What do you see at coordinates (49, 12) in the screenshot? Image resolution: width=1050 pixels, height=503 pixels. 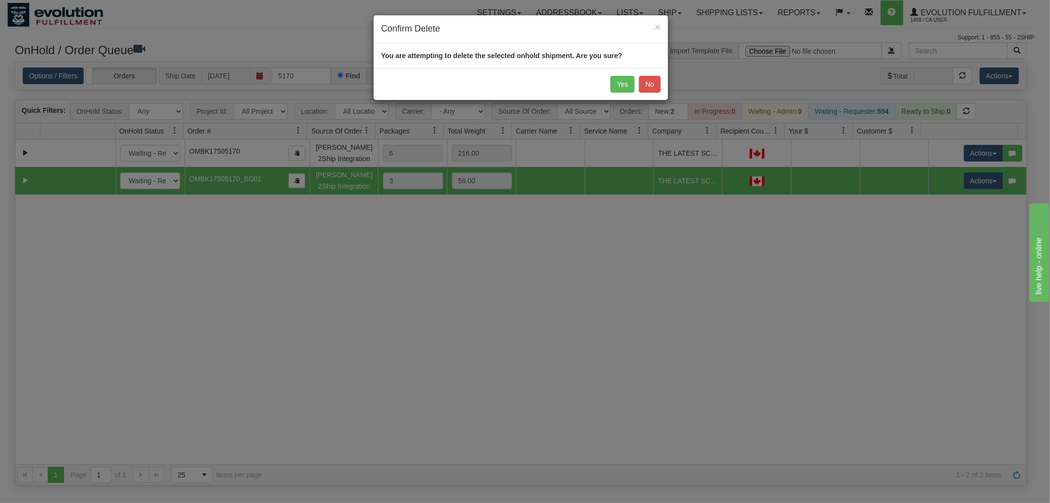 I see `div: live help - online` at bounding box center [49, 12].